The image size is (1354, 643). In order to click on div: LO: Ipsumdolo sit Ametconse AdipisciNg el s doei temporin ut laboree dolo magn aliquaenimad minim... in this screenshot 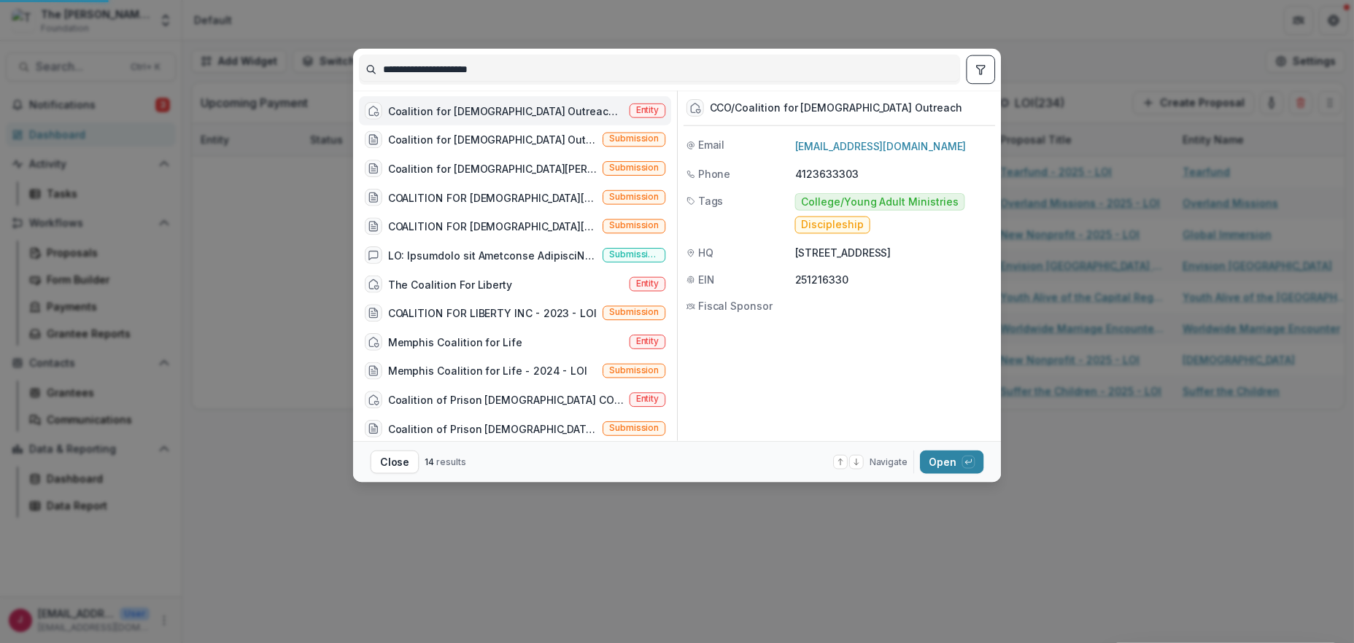, I will do `click(492, 255)`.